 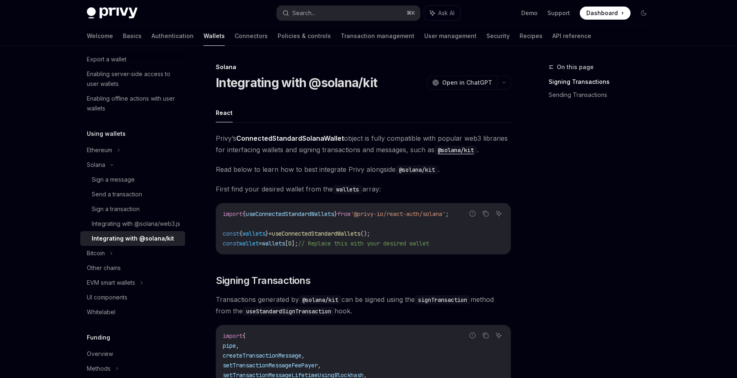 What do you see at coordinates (133, 180) in the screenshot?
I see `a: Sign a message` at bounding box center [133, 180].